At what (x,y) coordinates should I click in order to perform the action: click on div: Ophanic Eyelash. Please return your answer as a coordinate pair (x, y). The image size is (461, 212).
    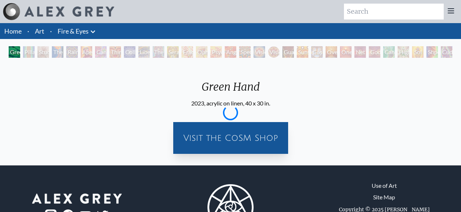
    Looking at the image, I should click on (202, 52).